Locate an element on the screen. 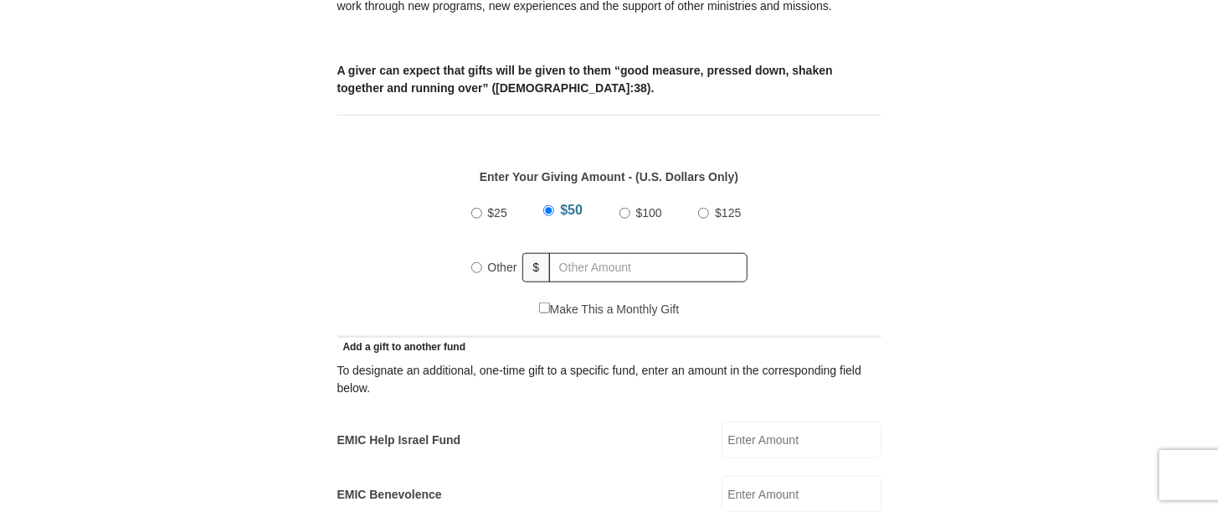 The image size is (1218, 512). label: EMIC Help Israel Fund is located at coordinates (399, 440).